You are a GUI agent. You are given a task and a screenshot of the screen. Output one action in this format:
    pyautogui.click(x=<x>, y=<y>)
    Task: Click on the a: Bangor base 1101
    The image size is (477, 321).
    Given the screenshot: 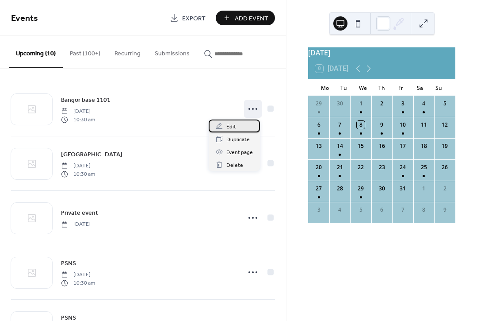 What is the action you would take?
    pyautogui.click(x=86, y=100)
    